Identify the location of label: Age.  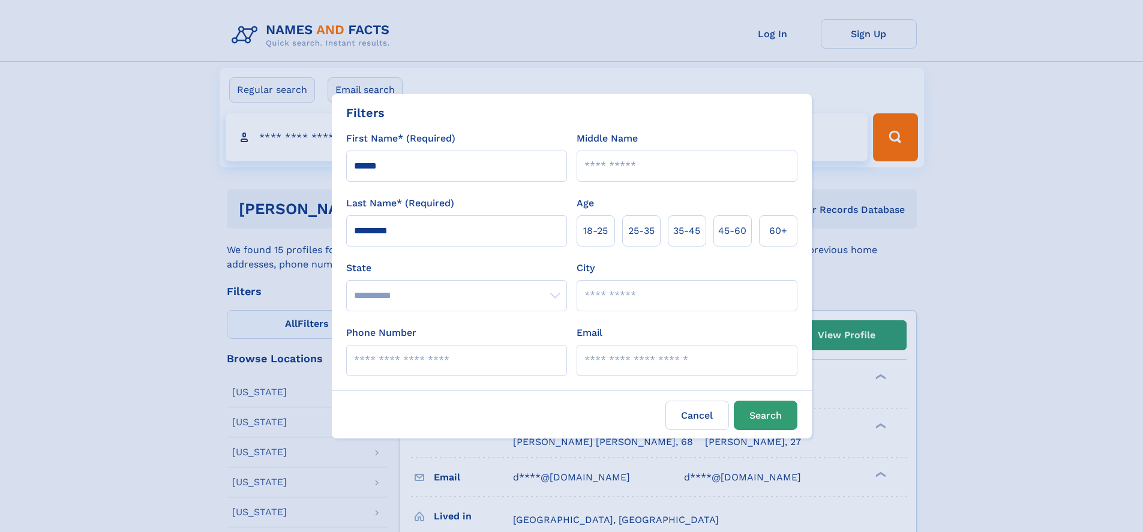
(585, 203).